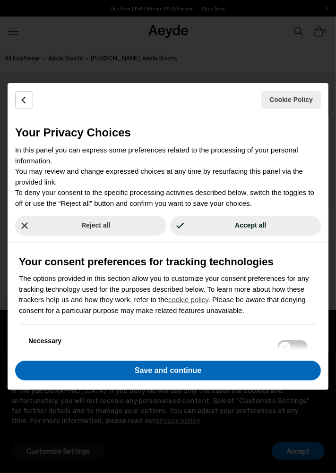 The height and width of the screenshot is (473, 336). What do you see at coordinates (168, 262) in the screenshot?
I see `h3: Your consent preferences for tracking technologies` at bounding box center [168, 262].